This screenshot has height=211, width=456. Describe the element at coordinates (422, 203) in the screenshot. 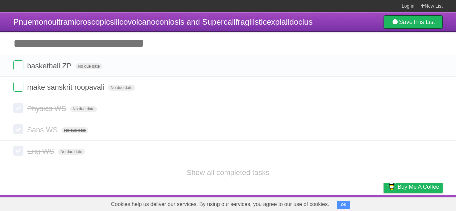

I see `a: Suggest a feature` at that location.